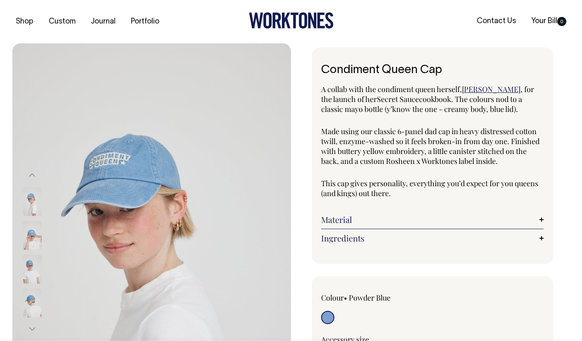  What do you see at coordinates (496, 21) in the screenshot?
I see `a: Contact Us` at bounding box center [496, 21].